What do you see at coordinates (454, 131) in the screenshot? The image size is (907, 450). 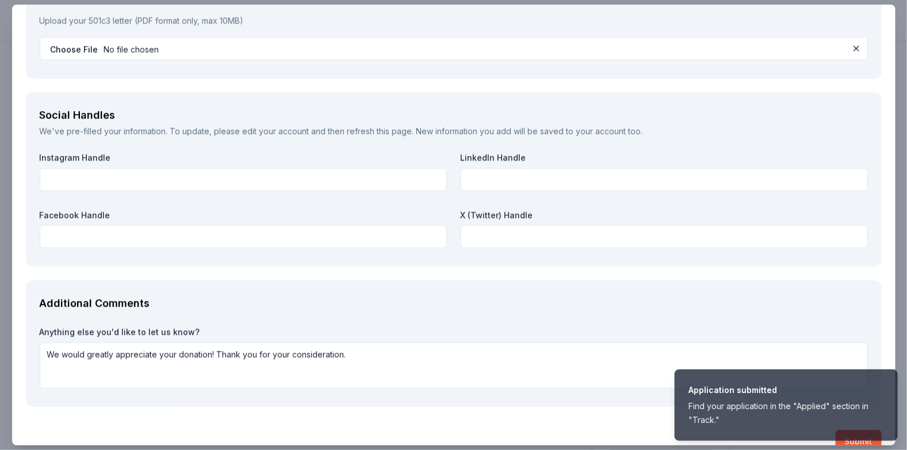 I see `div: We've pre-filled your information. To update, please and then refresh this page. New information ...` at bounding box center [454, 131].